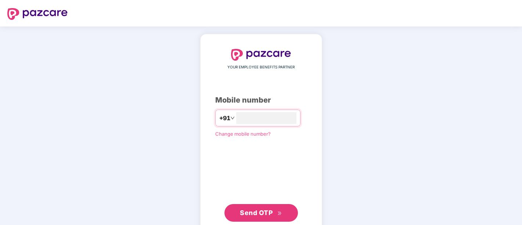 The height and width of the screenshot is (225, 522). I want to click on span: Send OTP, so click(256, 212).